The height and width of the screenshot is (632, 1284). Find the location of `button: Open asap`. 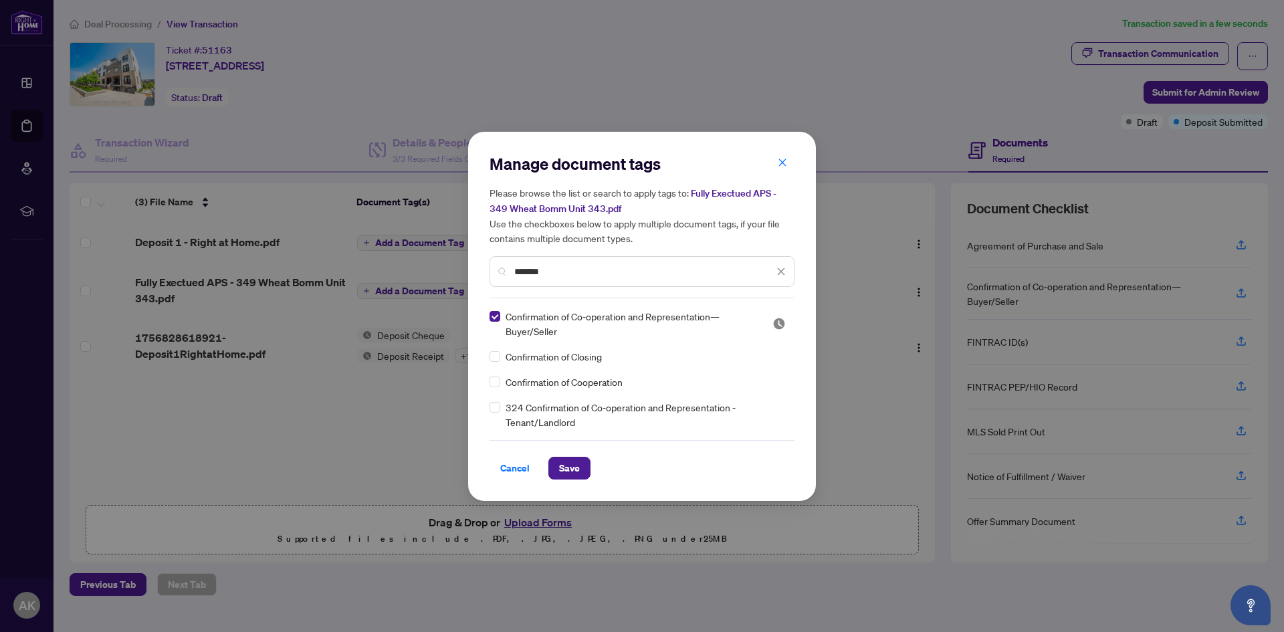

button: Open asap is located at coordinates (1250, 605).